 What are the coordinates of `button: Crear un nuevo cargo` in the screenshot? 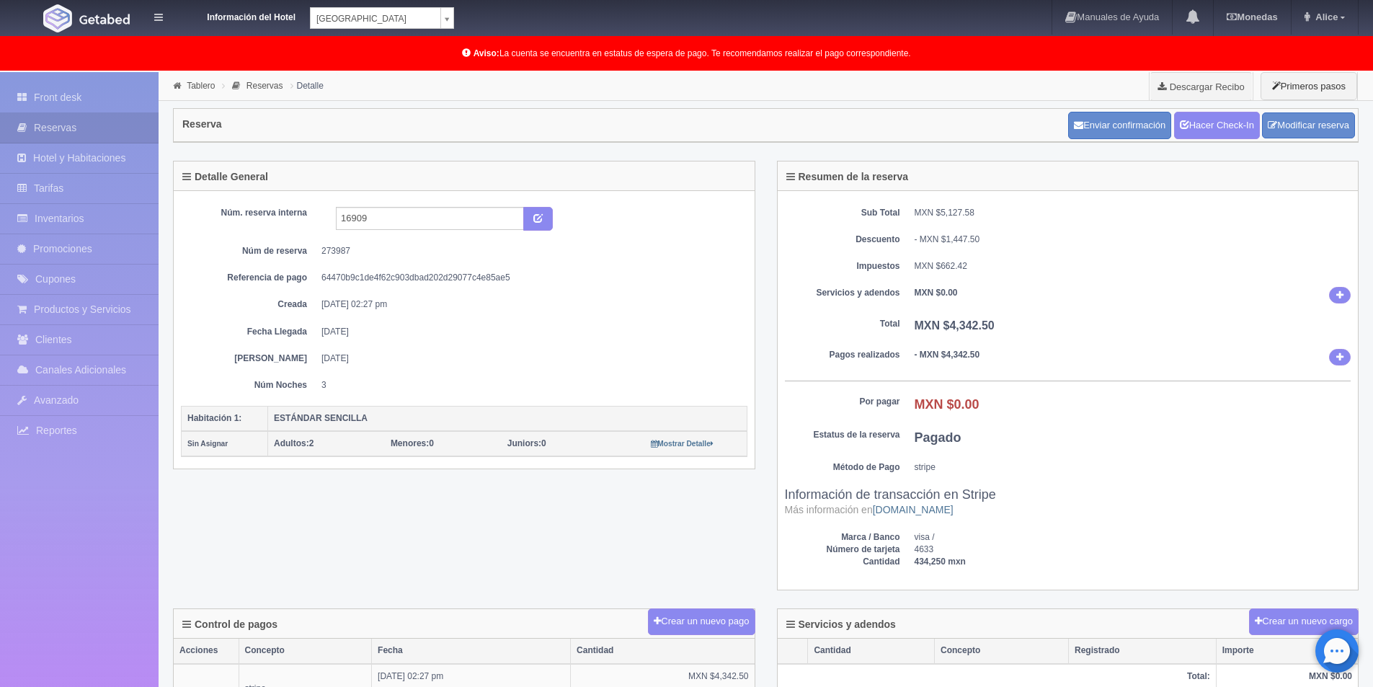 It's located at (1304, 621).